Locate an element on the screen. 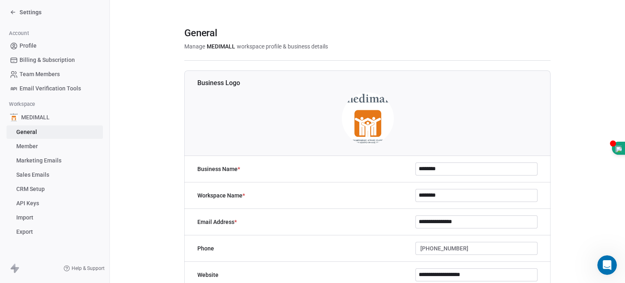  label: Email Address is located at coordinates (217, 222).